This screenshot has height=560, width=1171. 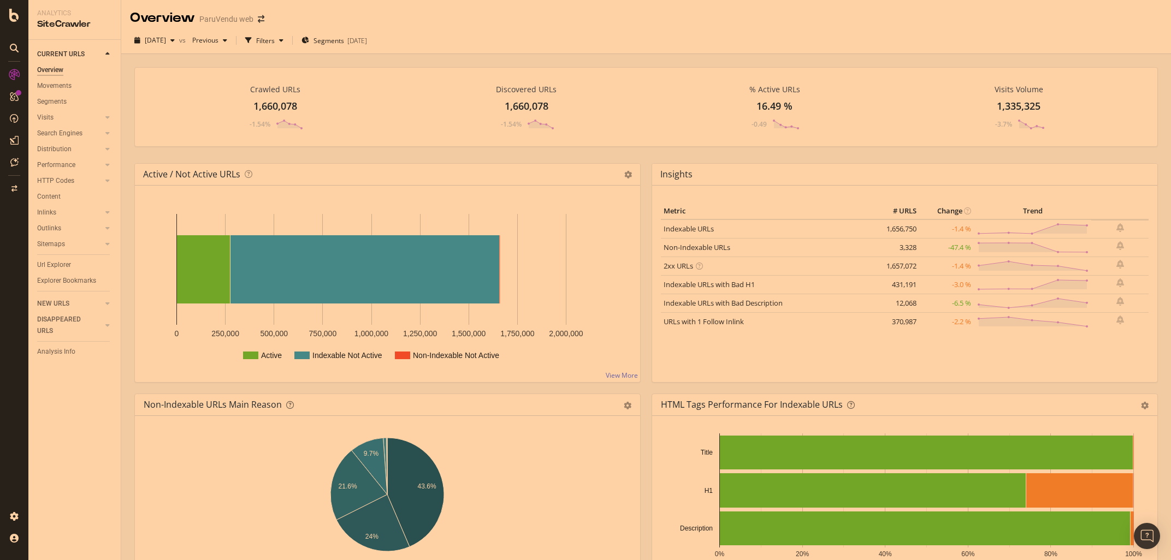 What do you see at coordinates (347, 356) in the screenshot?
I see `text: Indexable Not Active` at bounding box center [347, 356].